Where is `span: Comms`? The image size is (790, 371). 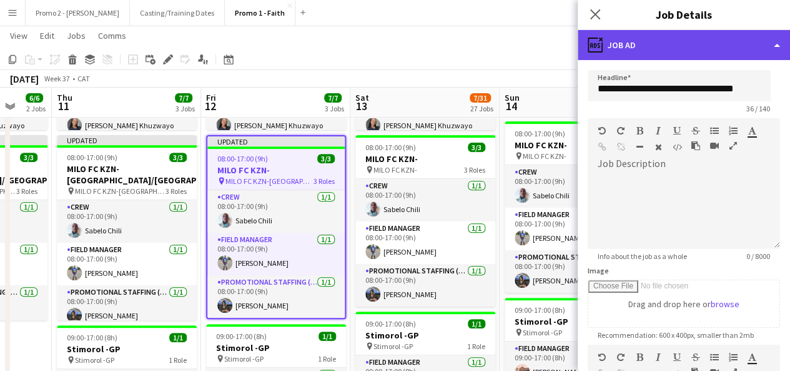 span: Comms is located at coordinates (112, 36).